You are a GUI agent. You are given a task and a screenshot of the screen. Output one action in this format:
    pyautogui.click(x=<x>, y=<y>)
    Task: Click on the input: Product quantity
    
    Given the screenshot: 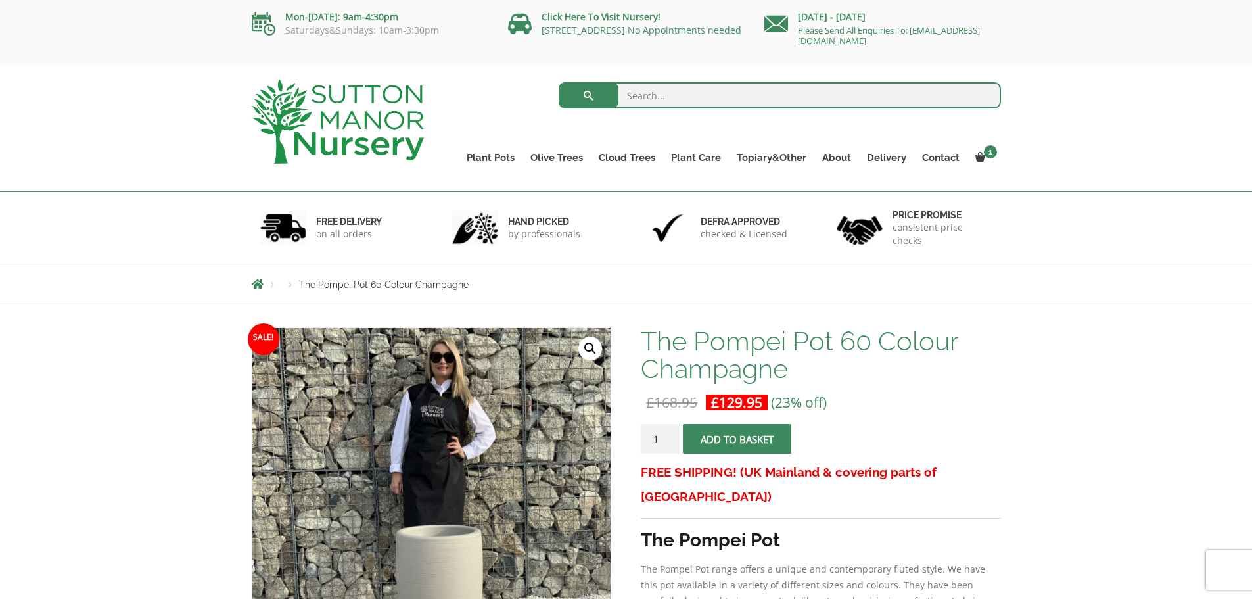 What is the action you would take?
    pyautogui.click(x=660, y=438)
    